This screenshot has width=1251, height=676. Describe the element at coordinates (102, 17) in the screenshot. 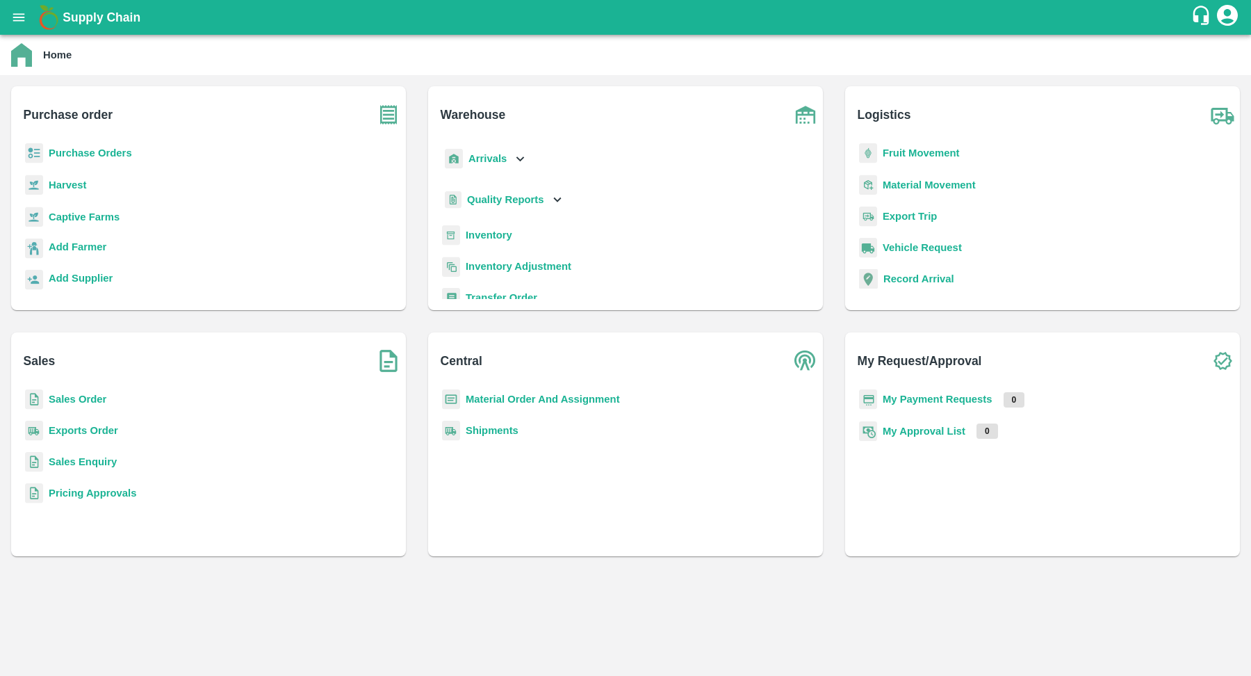

I see `b: Supply Chain` at that location.